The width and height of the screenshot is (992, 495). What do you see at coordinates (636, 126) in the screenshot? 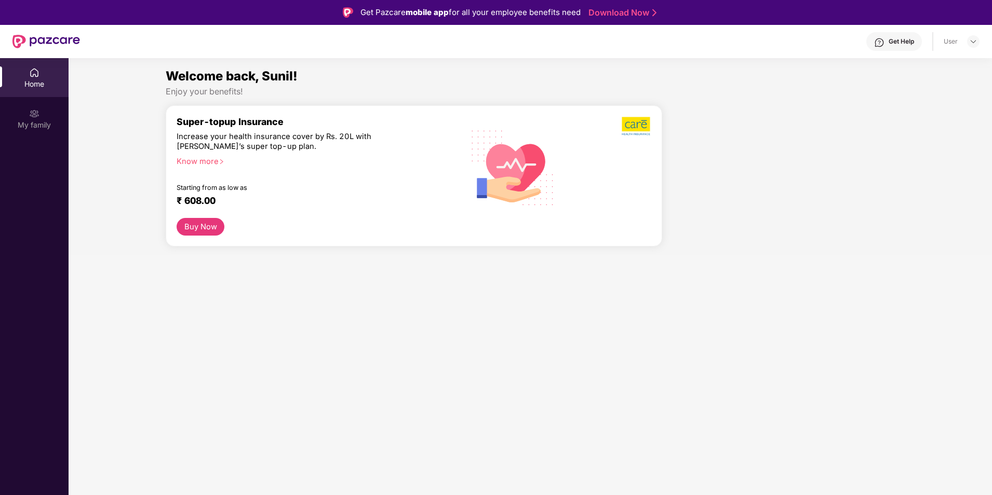
I see `img: b5dec4f62d2307b9de63beb79f102df3.png` at bounding box center [636, 126].